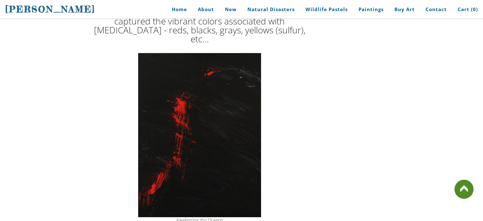  What do you see at coordinates (271, 9) in the screenshot?
I see `a: Natural Disasters` at bounding box center [271, 9].